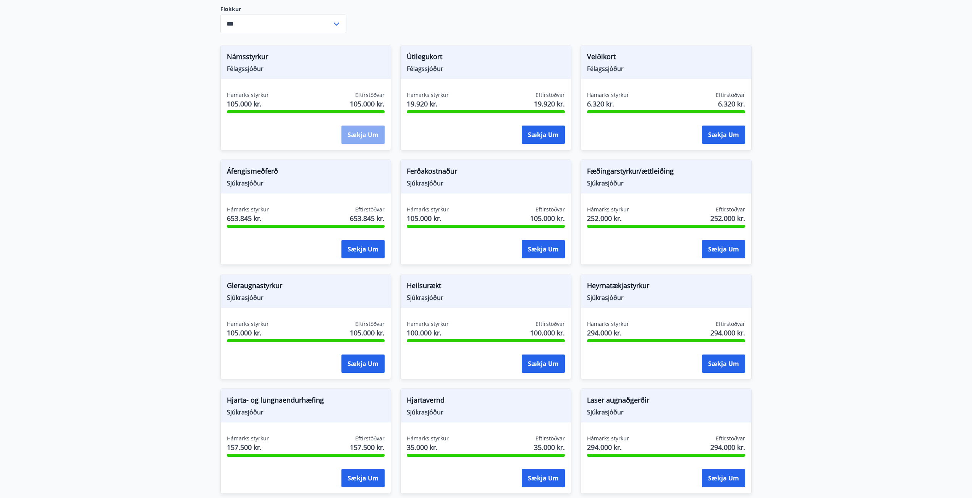  What do you see at coordinates (306, 173) in the screenshot?
I see `span: Áfengismeðferð` at bounding box center [306, 173].